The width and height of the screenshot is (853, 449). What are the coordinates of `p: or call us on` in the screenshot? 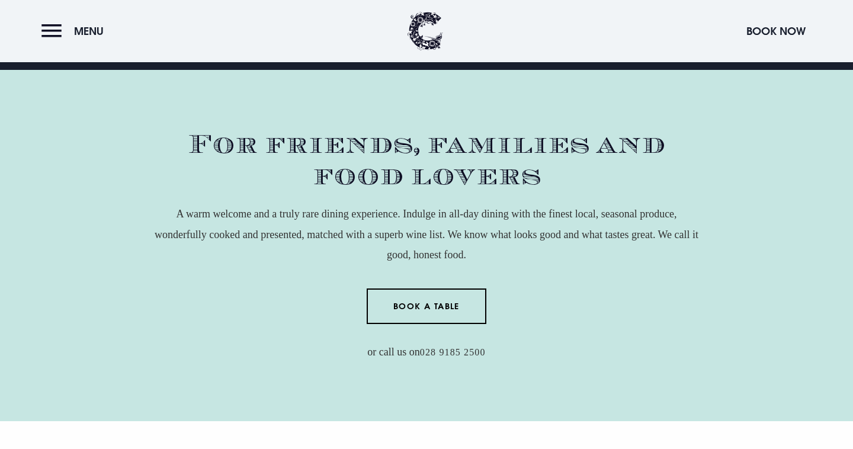 It's located at (427, 352).